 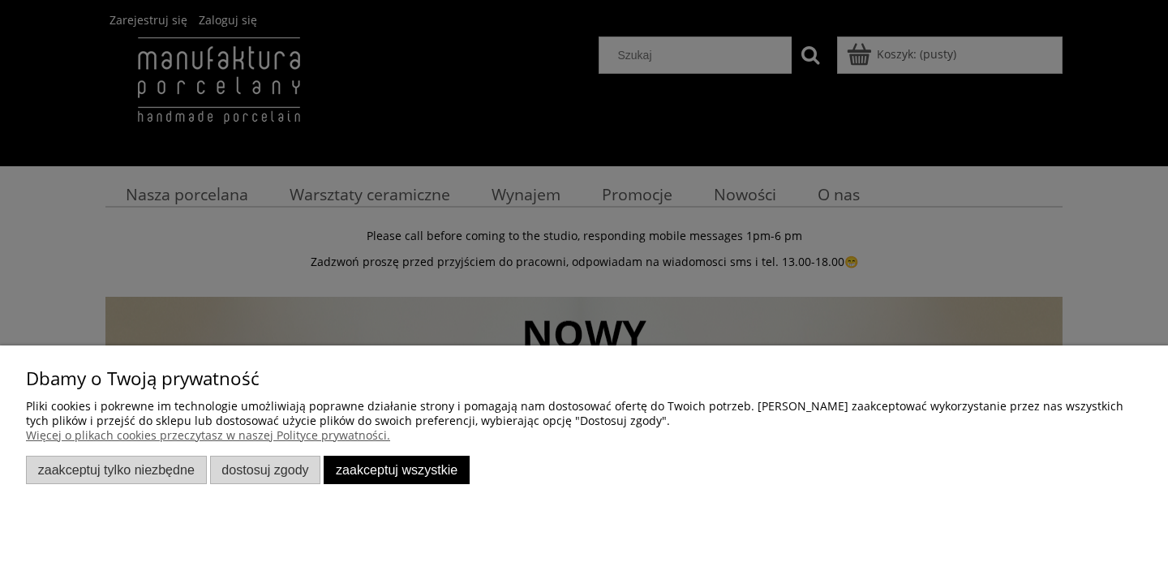 What do you see at coordinates (397, 470) in the screenshot?
I see `button: Zaakceptuj wszystkie` at bounding box center [397, 470].